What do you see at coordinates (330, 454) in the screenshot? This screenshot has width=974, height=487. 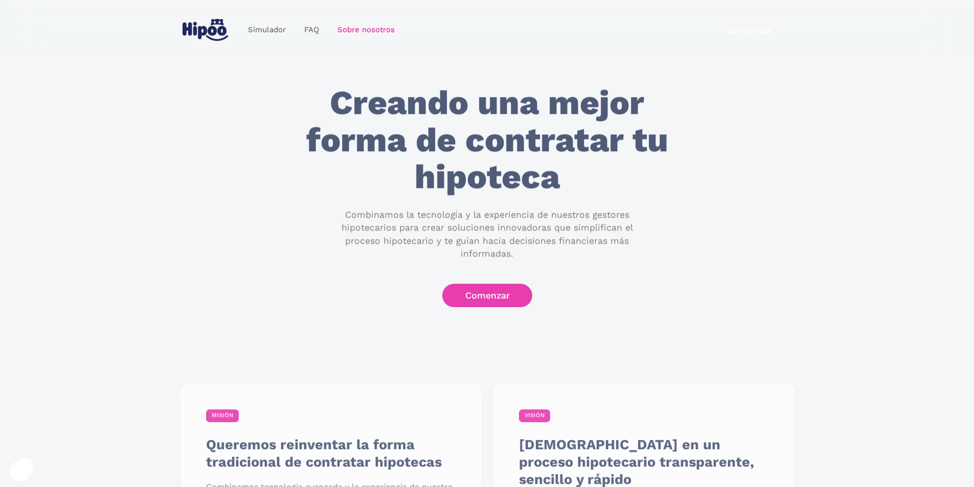 I see `h4: Queremos reinventar la forma tradicional de contratar hipotecas` at bounding box center [330, 454].